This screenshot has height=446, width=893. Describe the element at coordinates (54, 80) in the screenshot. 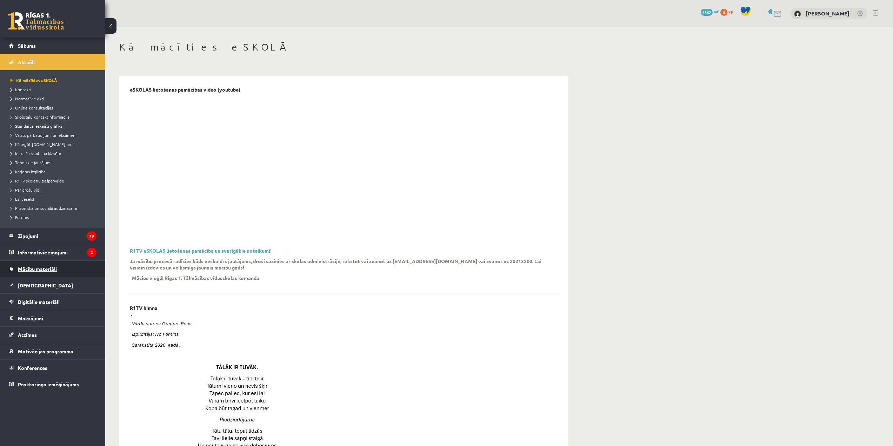

I see `a: Kā mācīties eSKOLĀ` at that location.